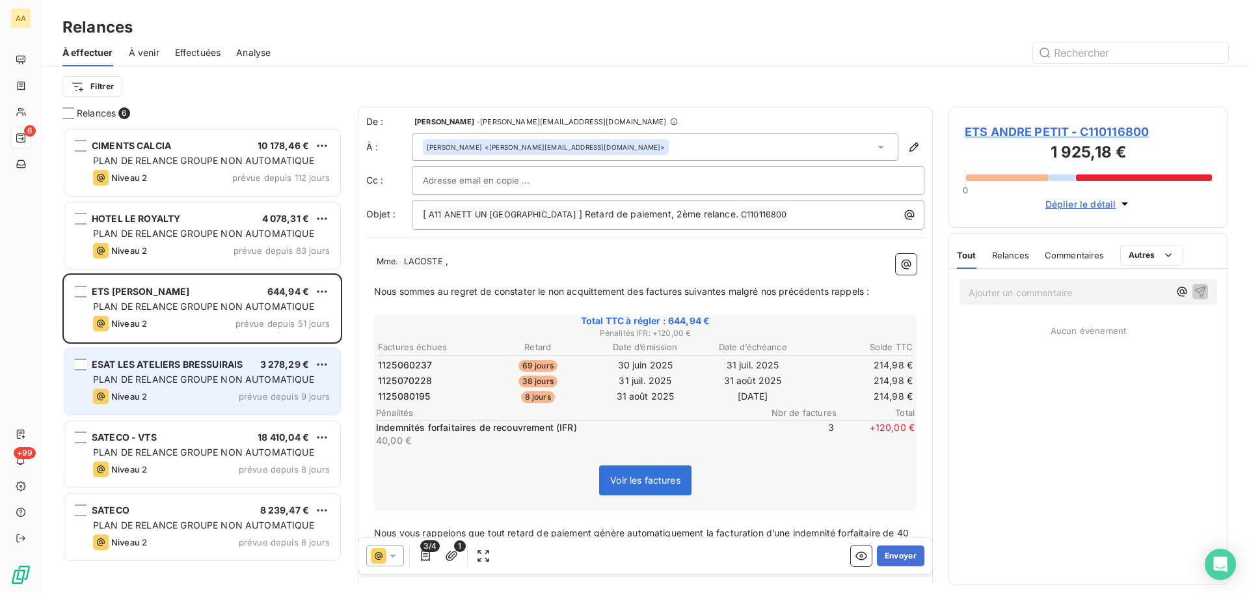  I want to click on span: Pénalités, so click(567, 412).